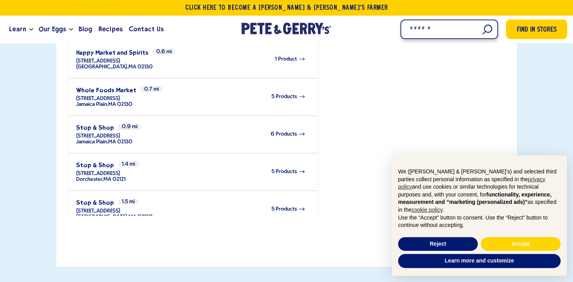  What do you see at coordinates (52, 29) in the screenshot?
I see `span: Our Eggs` at bounding box center [52, 29].